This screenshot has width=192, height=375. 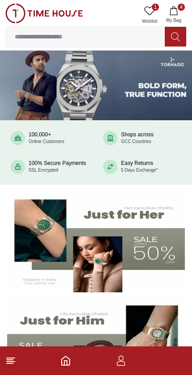 What do you see at coordinates (174, 15) in the screenshot?
I see `button: 4My Bag` at bounding box center [174, 15].